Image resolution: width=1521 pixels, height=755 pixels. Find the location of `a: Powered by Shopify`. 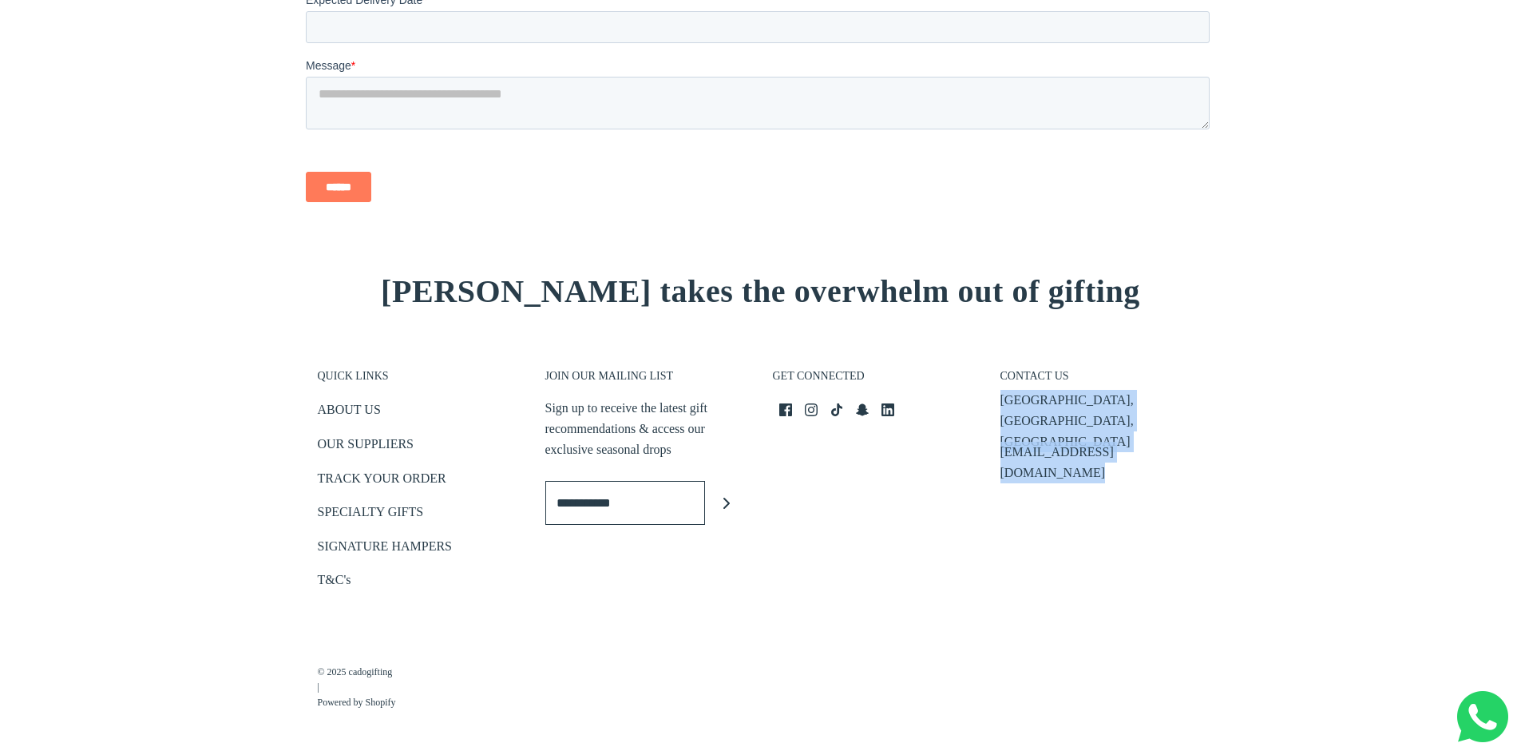

a: Powered by Shopify is located at coordinates (357, 702).